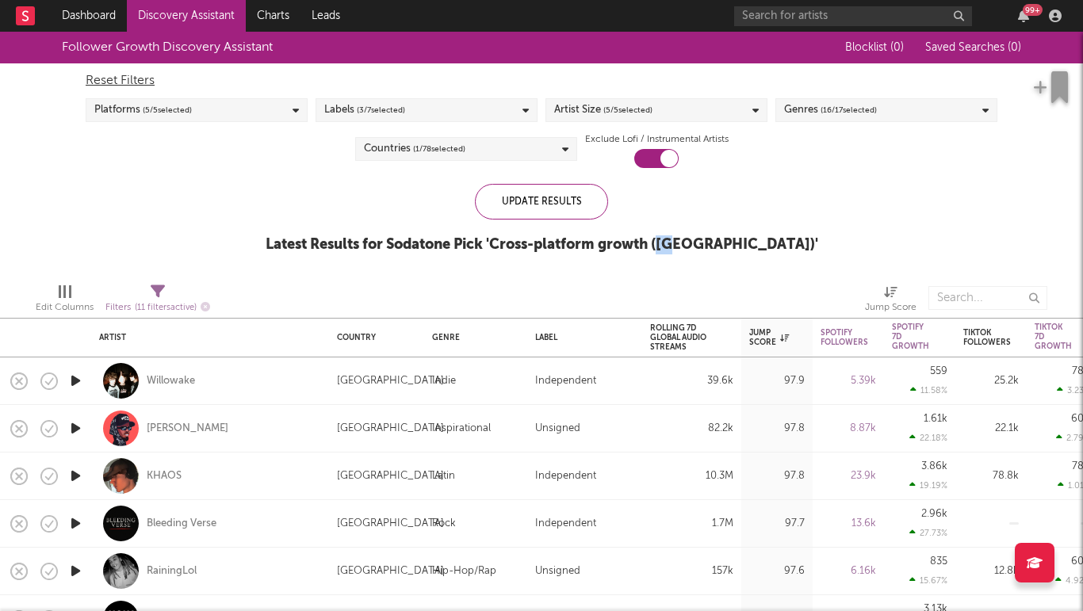  What do you see at coordinates (936, 419) in the screenshot?
I see `div: 1.61k` at bounding box center [936, 419].